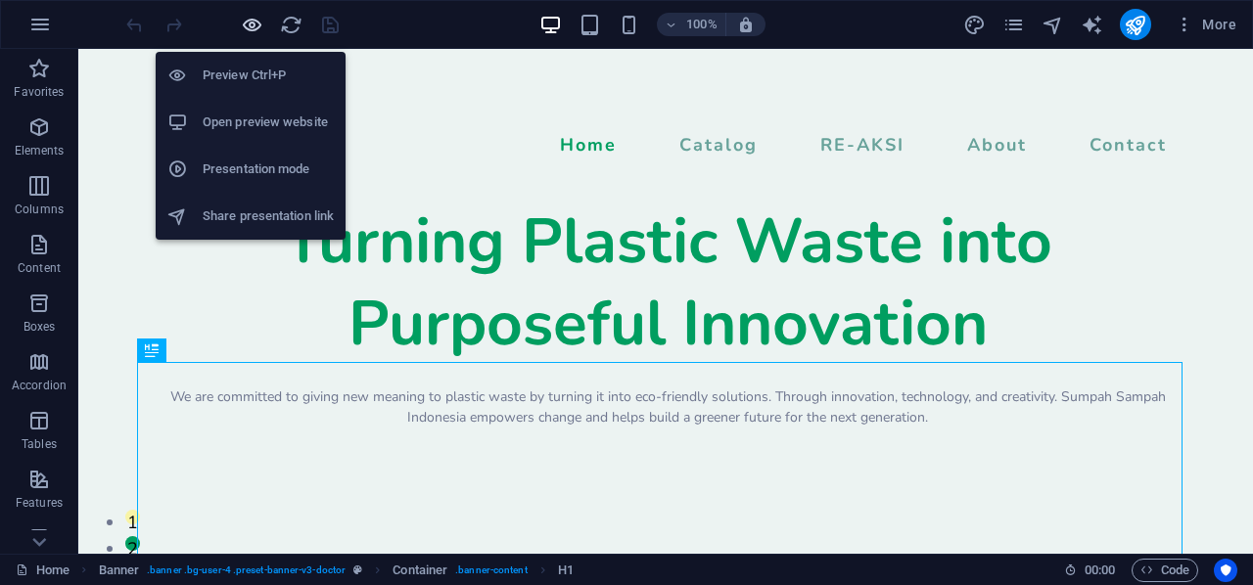 This screenshot has width=1253, height=585. Describe the element at coordinates (1099, 571) in the screenshot. I see `span: 00 00` at that location.